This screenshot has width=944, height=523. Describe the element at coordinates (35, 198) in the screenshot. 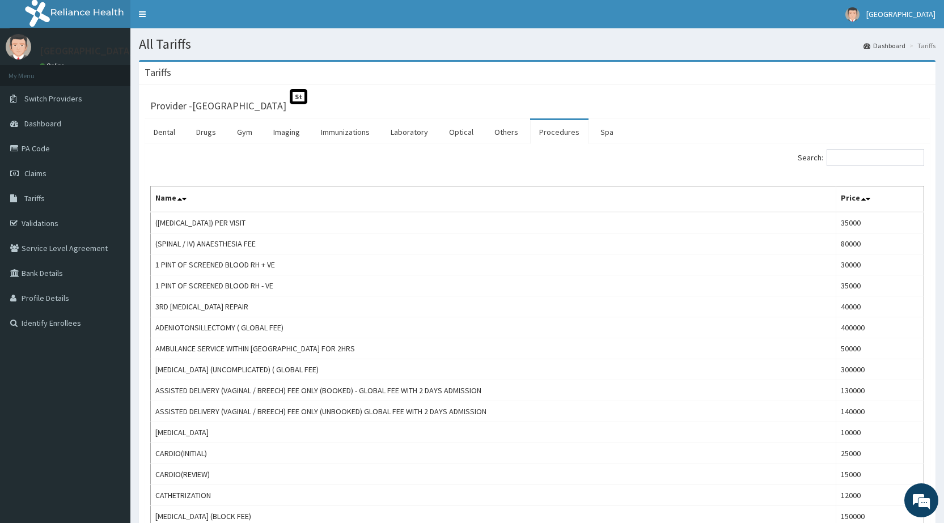

I see `span: Tariffs` at that location.